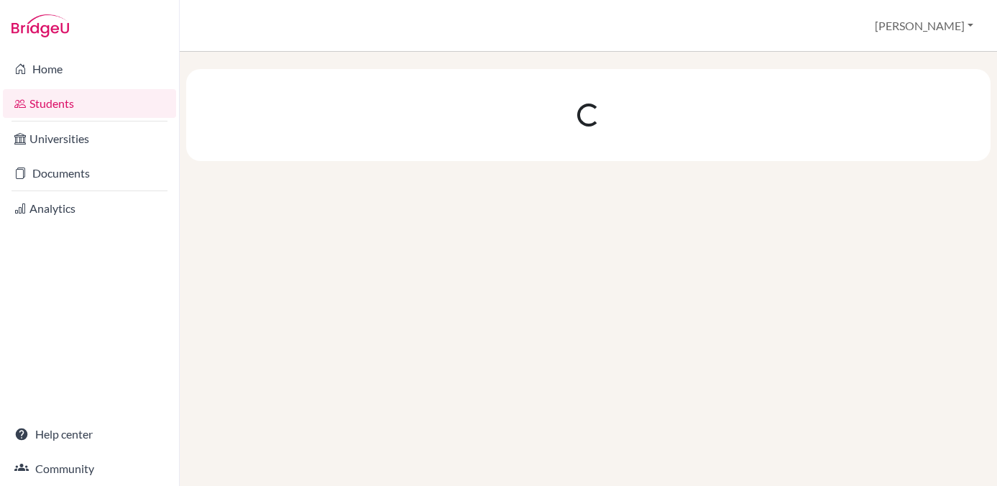 Image resolution: width=997 pixels, height=486 pixels. I want to click on a: Home, so click(89, 69).